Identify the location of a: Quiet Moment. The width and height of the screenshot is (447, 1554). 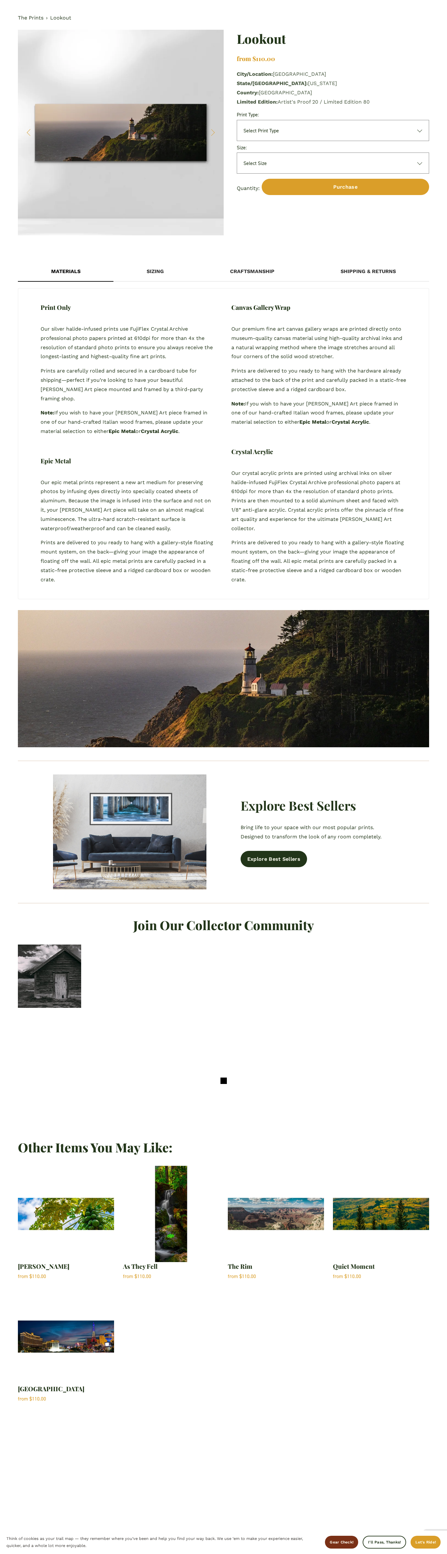
(381, 1222).